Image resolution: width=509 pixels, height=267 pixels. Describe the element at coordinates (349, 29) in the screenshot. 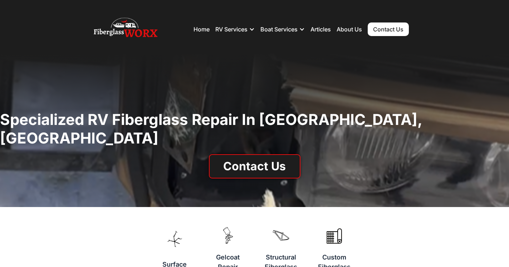

I see `a: About Us` at that location.